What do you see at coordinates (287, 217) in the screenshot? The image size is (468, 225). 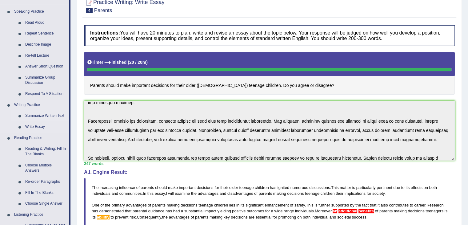 I see `span: promoting` at bounding box center [287, 217].